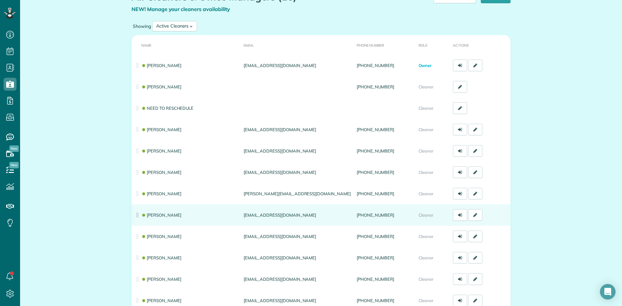  Describe the element at coordinates (433, 45) in the screenshot. I see `th: Role` at that location.